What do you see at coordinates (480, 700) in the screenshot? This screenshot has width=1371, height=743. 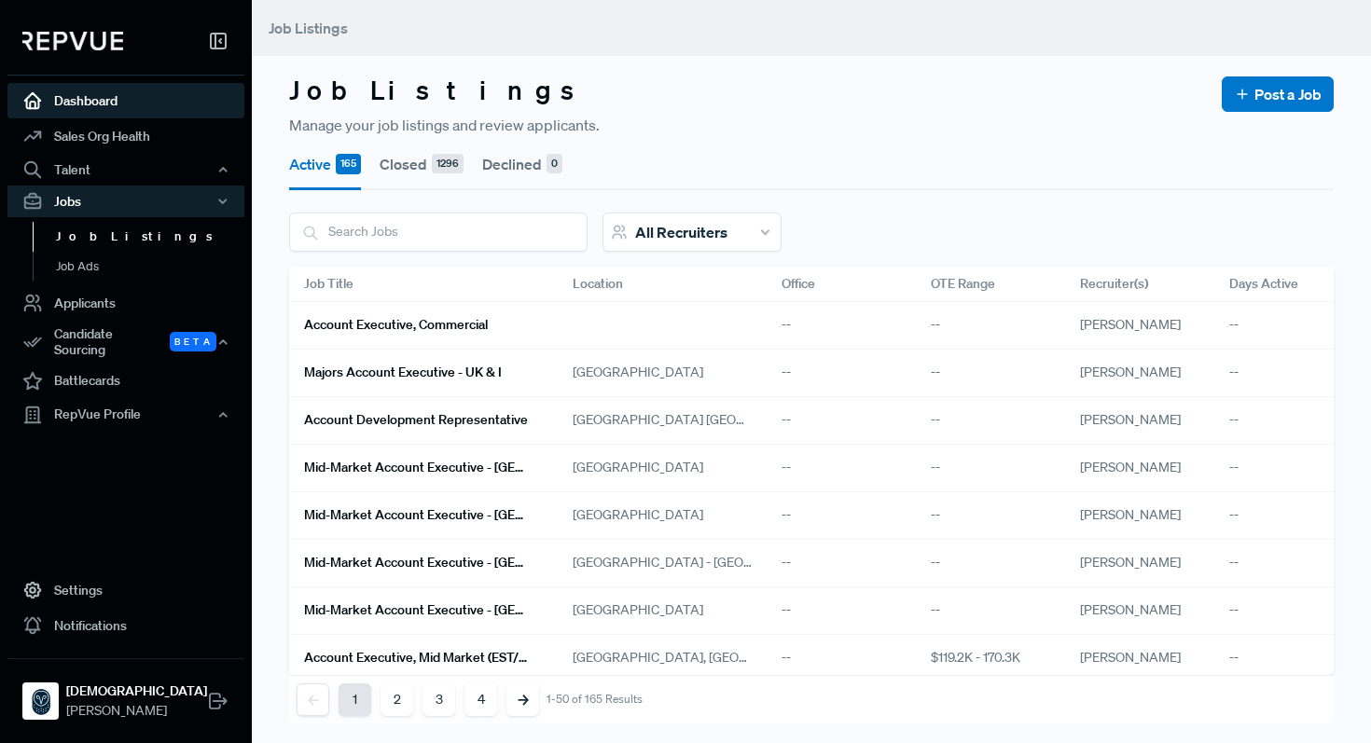 I see `button: 4` at bounding box center [480, 700].